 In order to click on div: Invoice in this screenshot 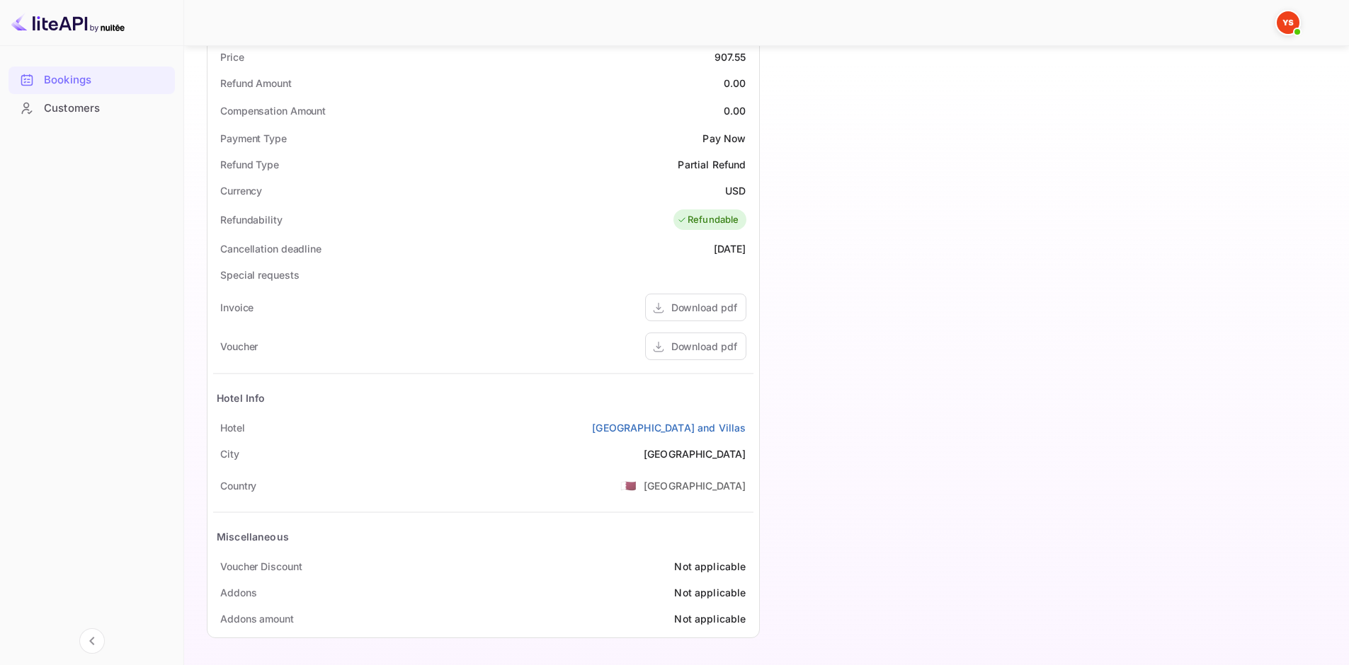, I will do `click(236, 307)`.